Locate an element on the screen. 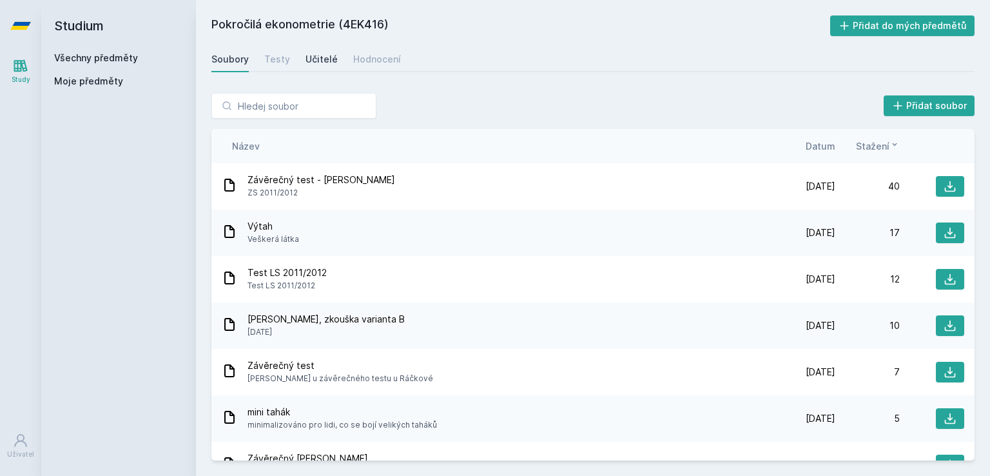  span: Stažení is located at coordinates (873, 146).